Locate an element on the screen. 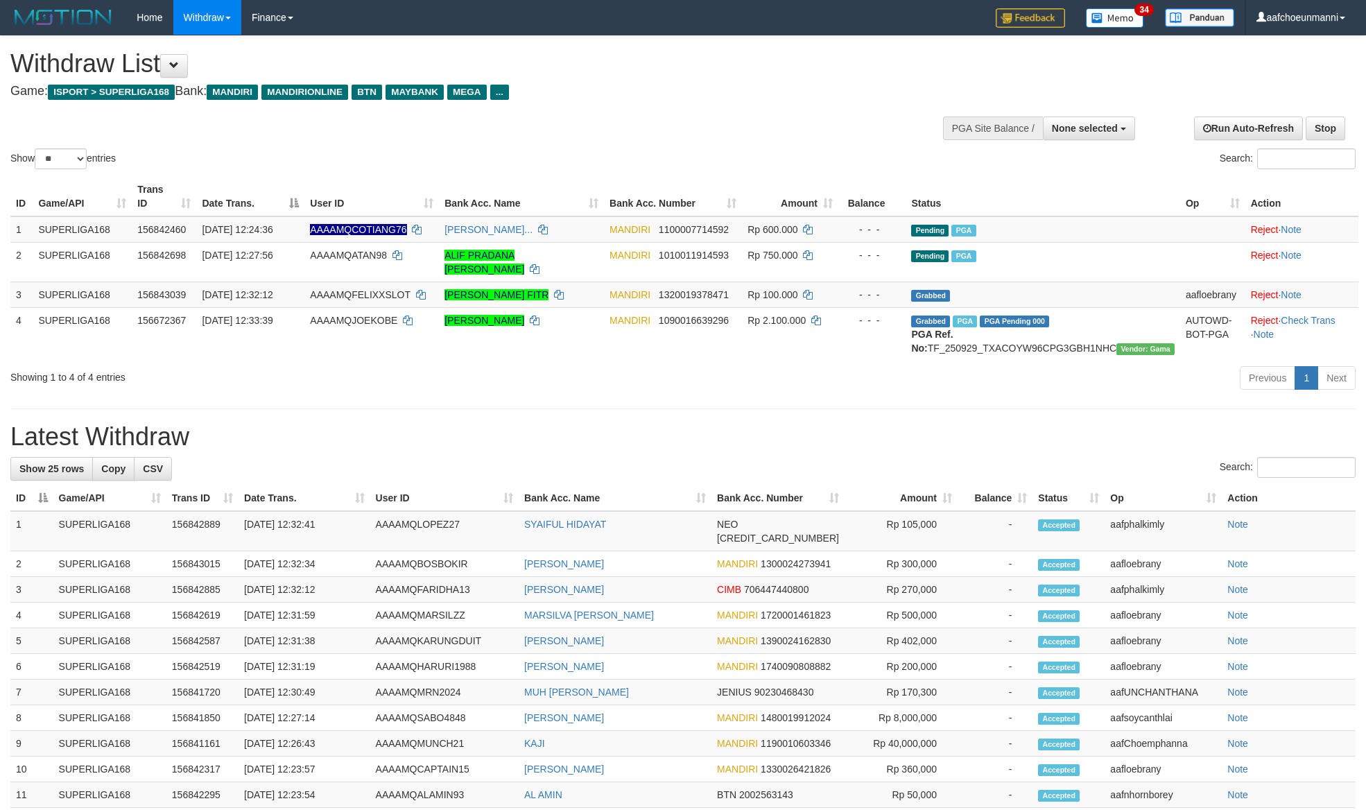  td: Rp 402,000 is located at coordinates (900, 641).